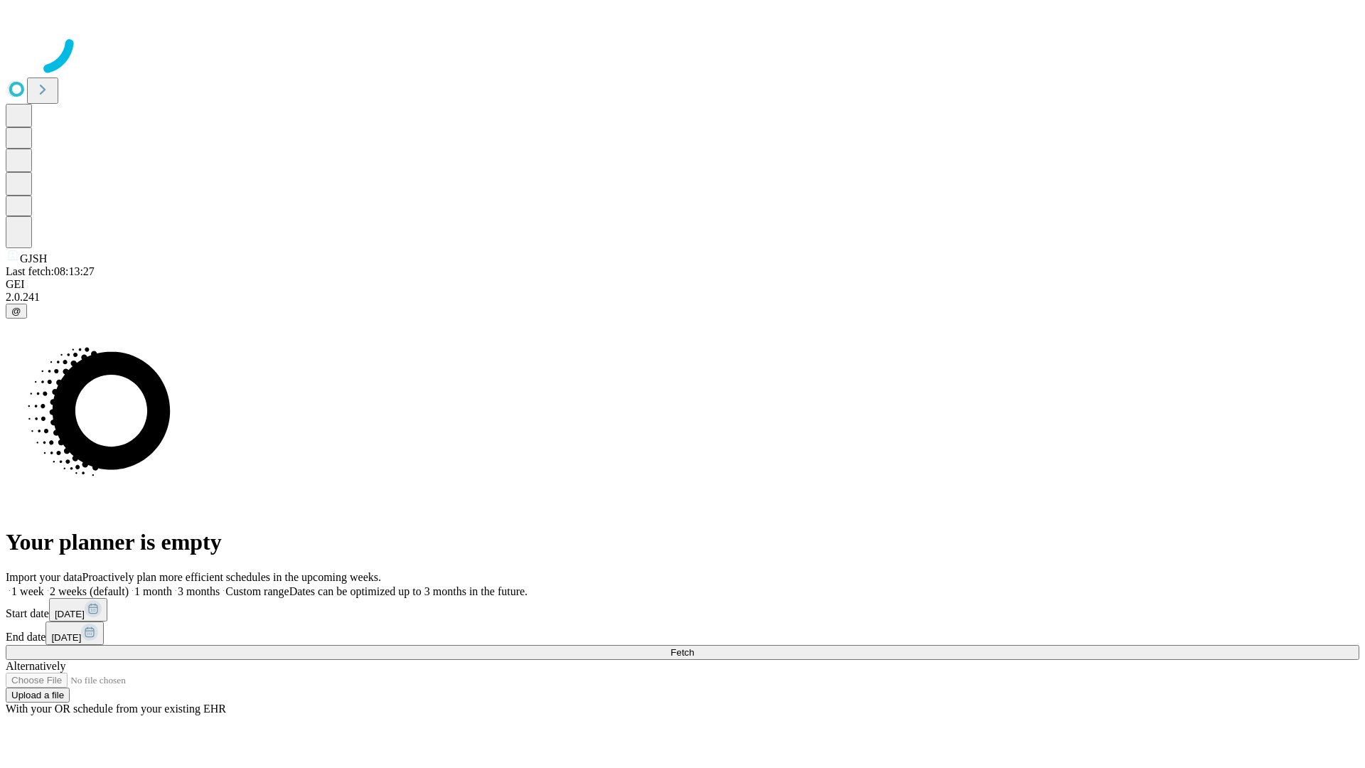 This screenshot has height=768, width=1365. What do you see at coordinates (683, 284) in the screenshot?
I see `div: GEI` at bounding box center [683, 284].